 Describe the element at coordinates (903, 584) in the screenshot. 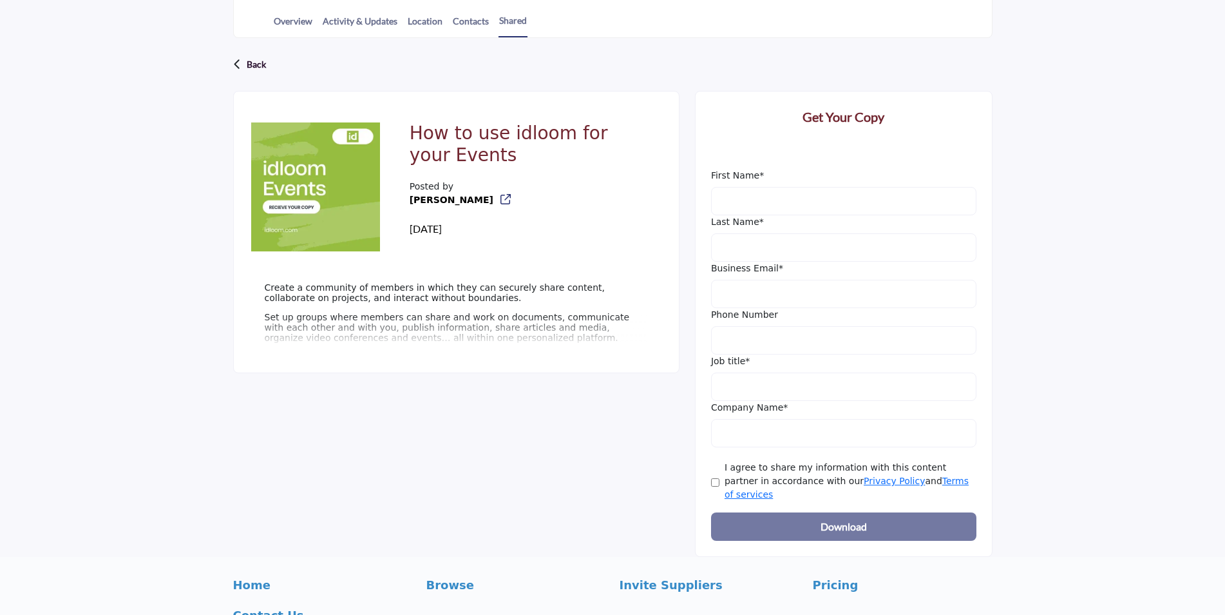

I see `a: Pricing` at that location.